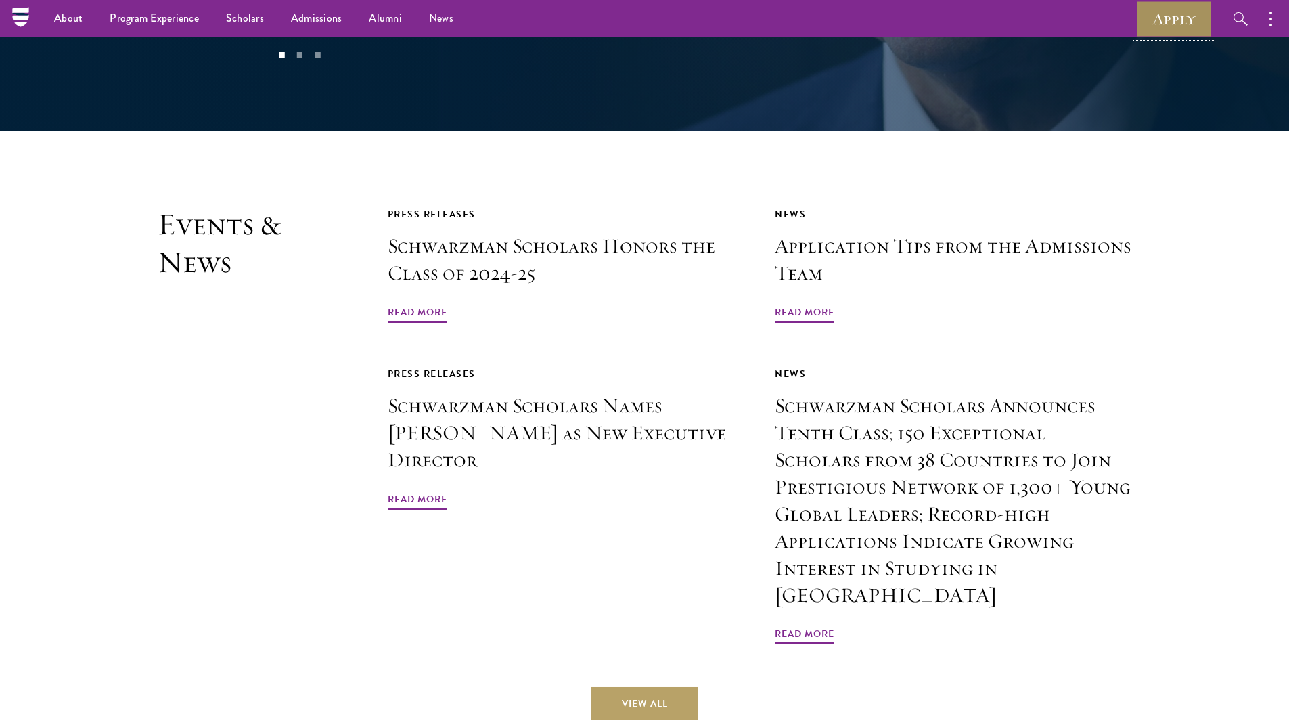 The height and width of the screenshot is (721, 1289). What do you see at coordinates (567, 260) in the screenshot?
I see `h3: Schwarzman Scholars Honors the Class of 2024-25` at bounding box center [567, 260].